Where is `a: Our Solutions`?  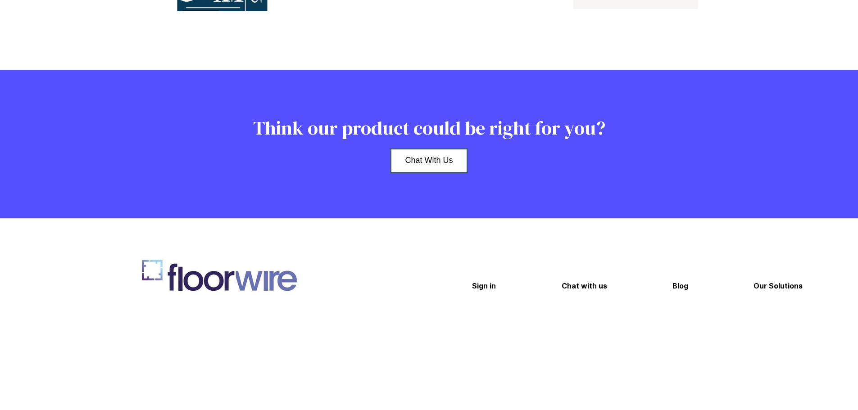 a: Our Solutions is located at coordinates (777, 286).